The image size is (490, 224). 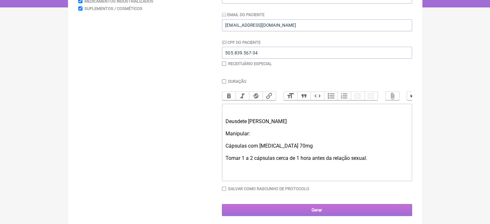 What do you see at coordinates (344, 96) in the screenshot?
I see `button: Numbers` at bounding box center [344, 96].